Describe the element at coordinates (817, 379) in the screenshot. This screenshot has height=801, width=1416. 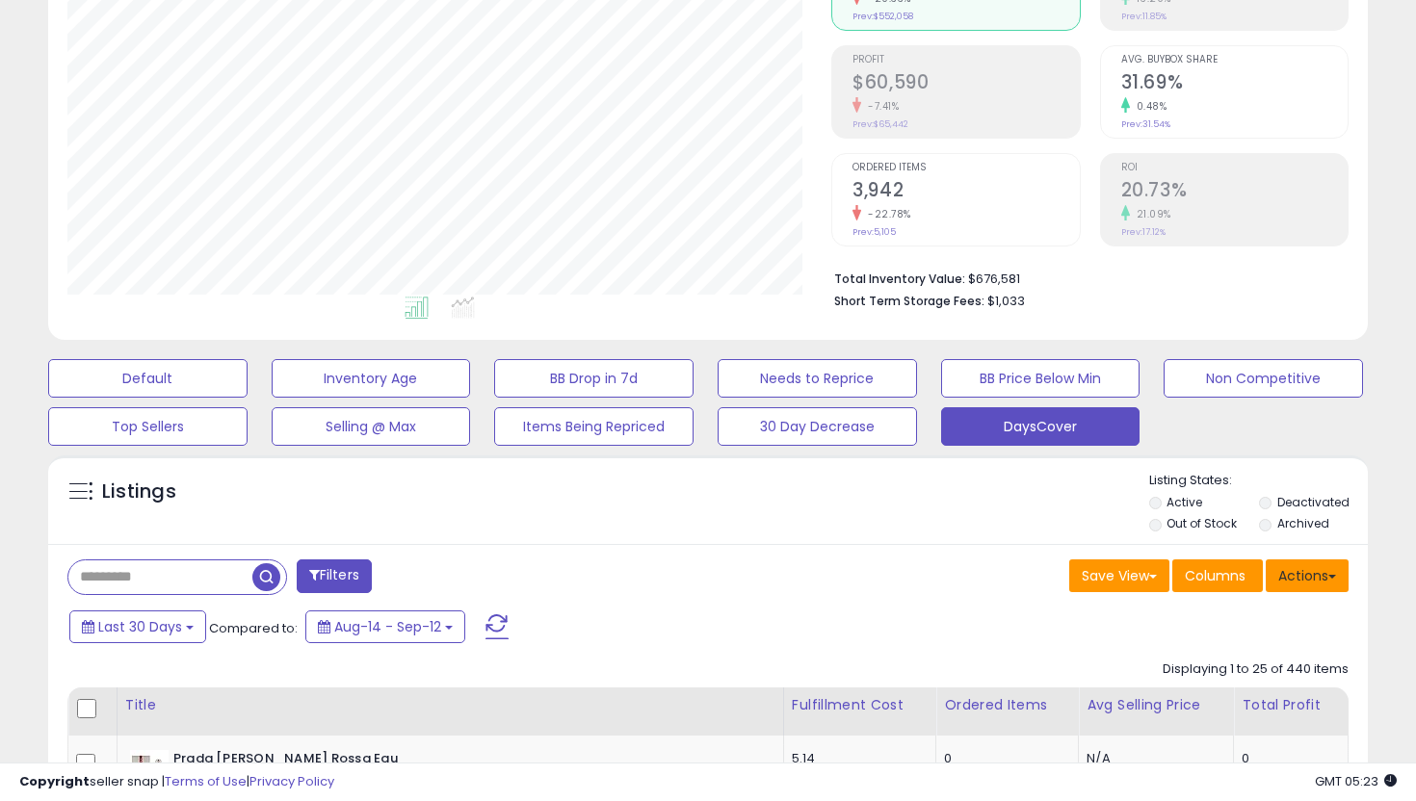
I see `button: Needs to Reprice` at that location.